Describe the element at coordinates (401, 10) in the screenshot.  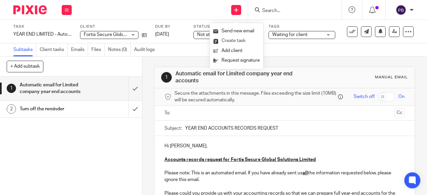
I see `img: svg%3E` at that location.